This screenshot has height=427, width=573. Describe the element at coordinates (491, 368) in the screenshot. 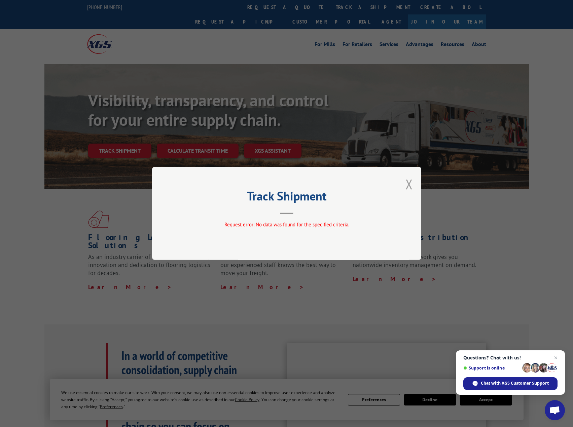

I see `span: Support is online` at that location.